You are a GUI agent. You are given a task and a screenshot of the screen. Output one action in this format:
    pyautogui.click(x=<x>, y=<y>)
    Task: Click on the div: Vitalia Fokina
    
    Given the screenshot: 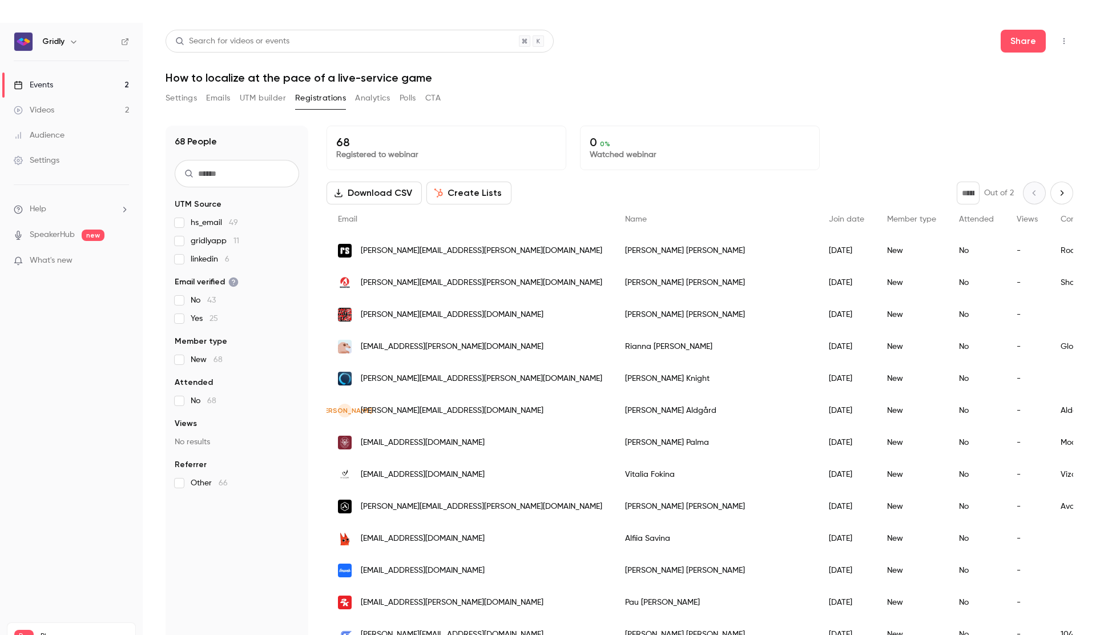 What is the action you would take?
    pyautogui.click(x=715, y=474)
    